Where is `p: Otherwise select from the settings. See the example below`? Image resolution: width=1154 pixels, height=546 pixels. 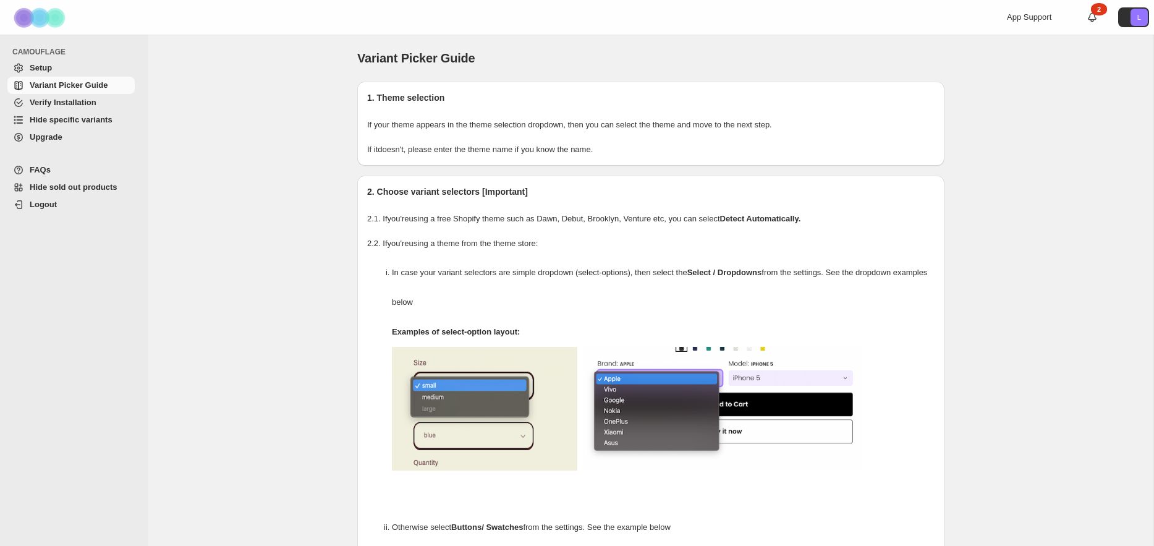 p: Otherwise select from the settings. See the example below is located at coordinates (663, 527).